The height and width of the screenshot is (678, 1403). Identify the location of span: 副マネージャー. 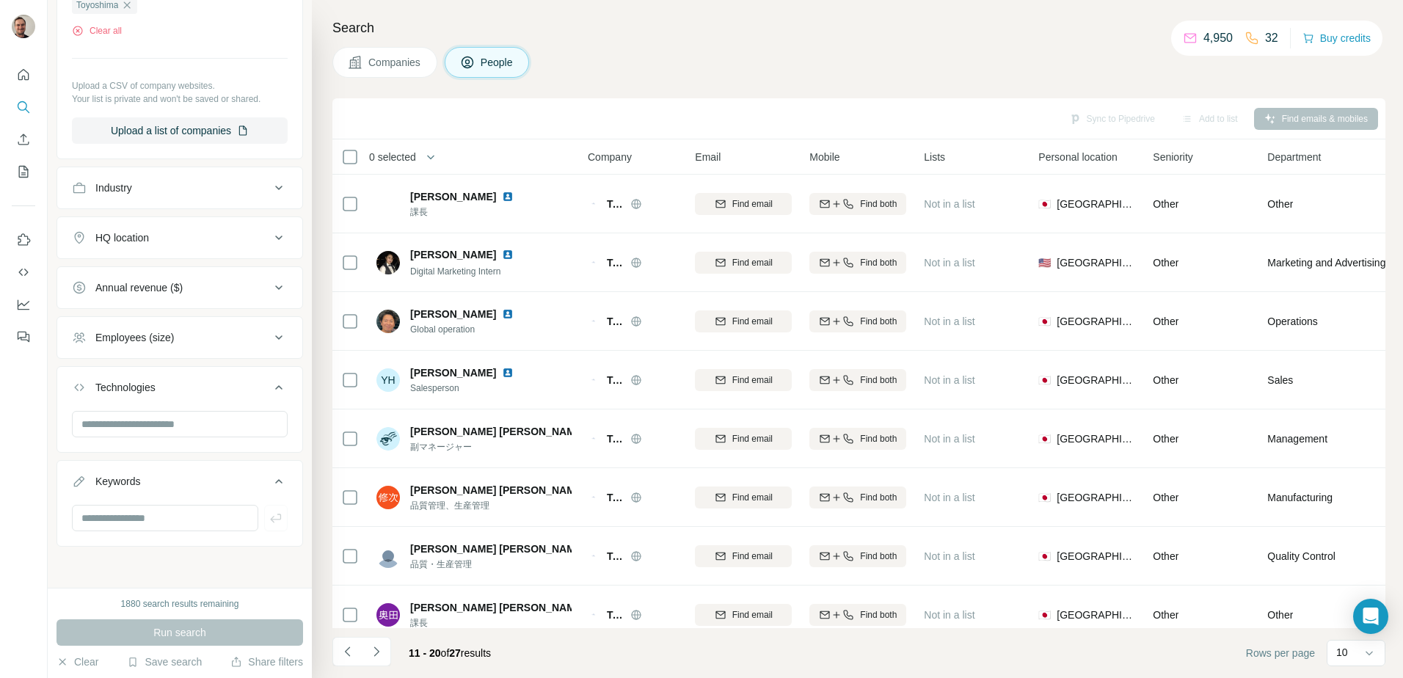
(491, 447).